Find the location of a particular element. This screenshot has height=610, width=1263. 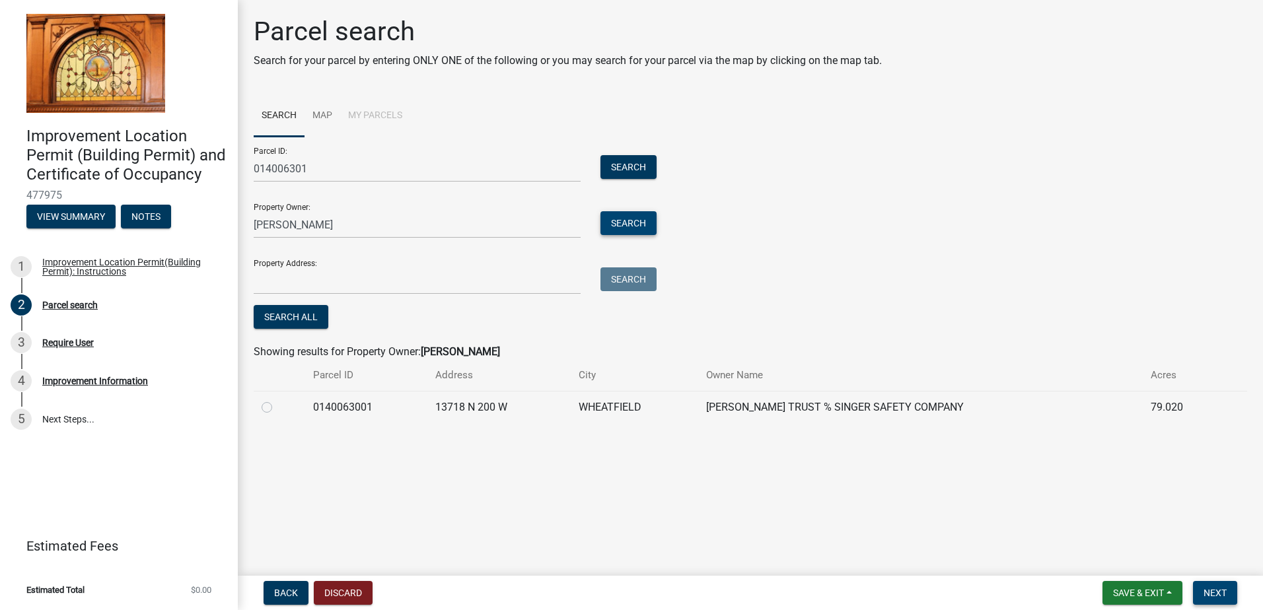

button: View Summary is located at coordinates (71, 217).